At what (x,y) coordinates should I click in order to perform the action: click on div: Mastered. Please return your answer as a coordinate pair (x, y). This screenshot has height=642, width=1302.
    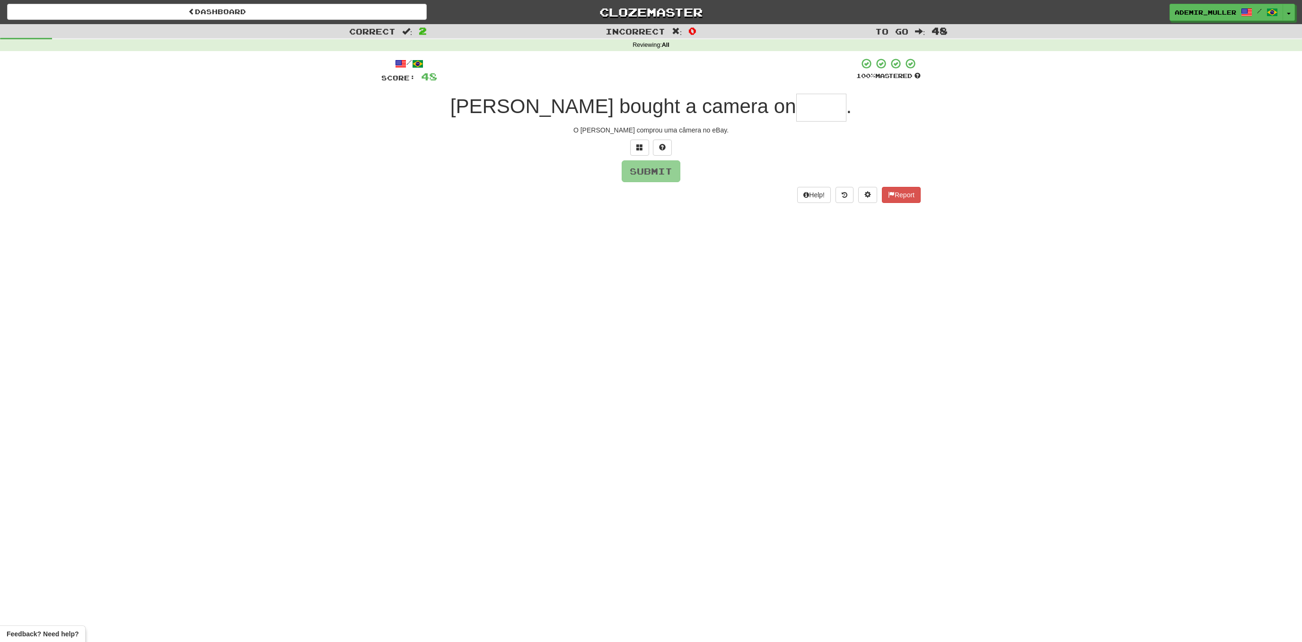
    Looking at the image, I should click on (889, 76).